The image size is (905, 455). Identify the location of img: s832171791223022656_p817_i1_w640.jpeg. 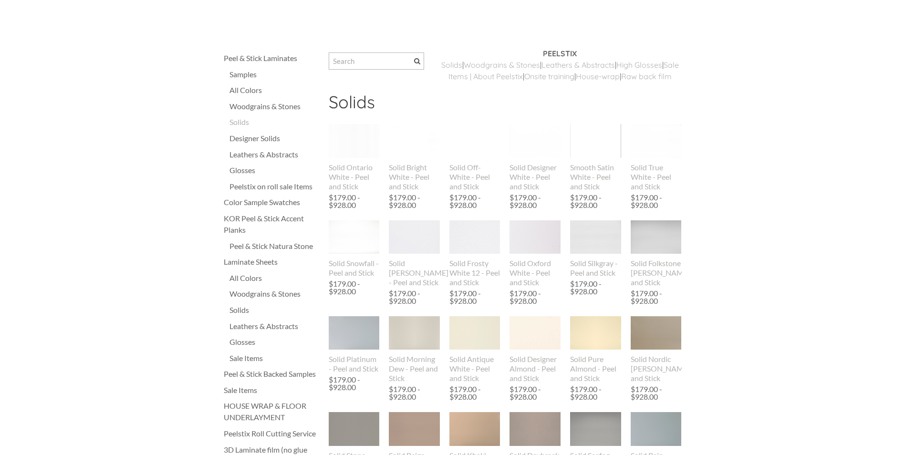
(595, 237).